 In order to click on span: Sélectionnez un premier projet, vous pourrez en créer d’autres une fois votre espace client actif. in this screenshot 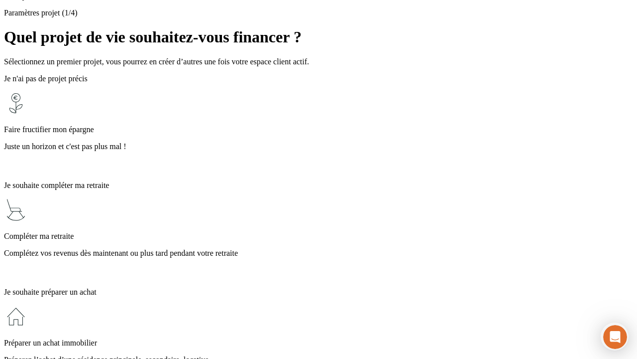, I will do `click(156, 61)`.